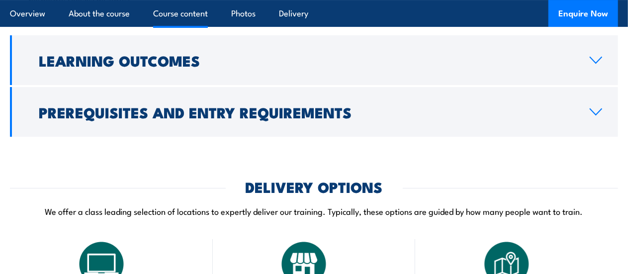 The image size is (628, 274). Describe the element at coordinates (314, 211) in the screenshot. I see `p: We offer a class leading selection of locations to expertly deliver our training. Typically, thes...` at that location.